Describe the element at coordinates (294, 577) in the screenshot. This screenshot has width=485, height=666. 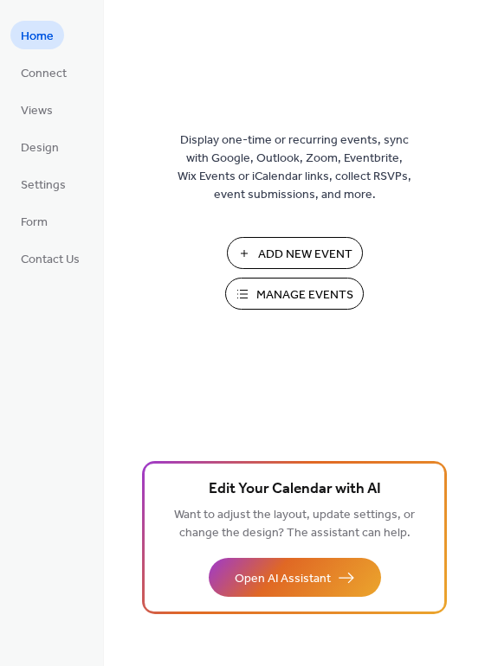
I see `button: Open AI Assistant` at that location.